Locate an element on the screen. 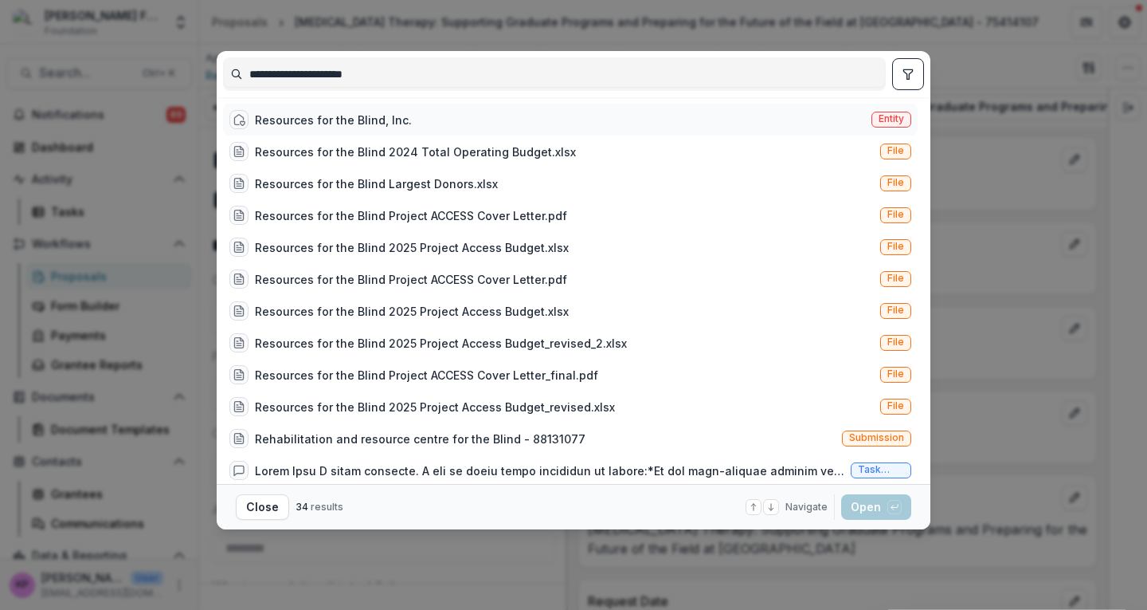 This screenshot has height=610, width=1147. span: Entity is located at coordinates (892, 119).